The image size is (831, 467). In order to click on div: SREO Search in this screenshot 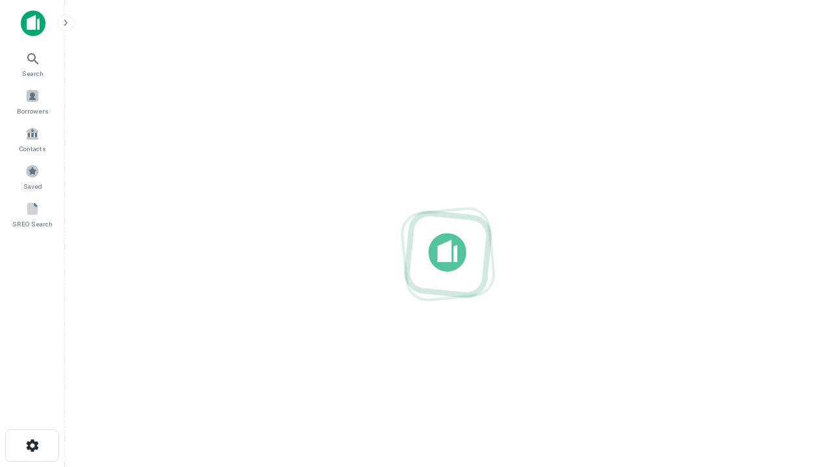, I will do `click(32, 214)`.